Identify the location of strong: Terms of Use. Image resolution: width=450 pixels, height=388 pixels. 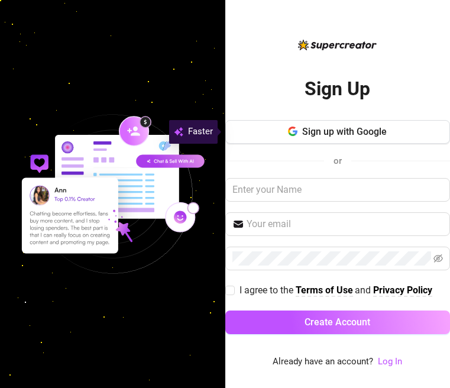
(324, 290).